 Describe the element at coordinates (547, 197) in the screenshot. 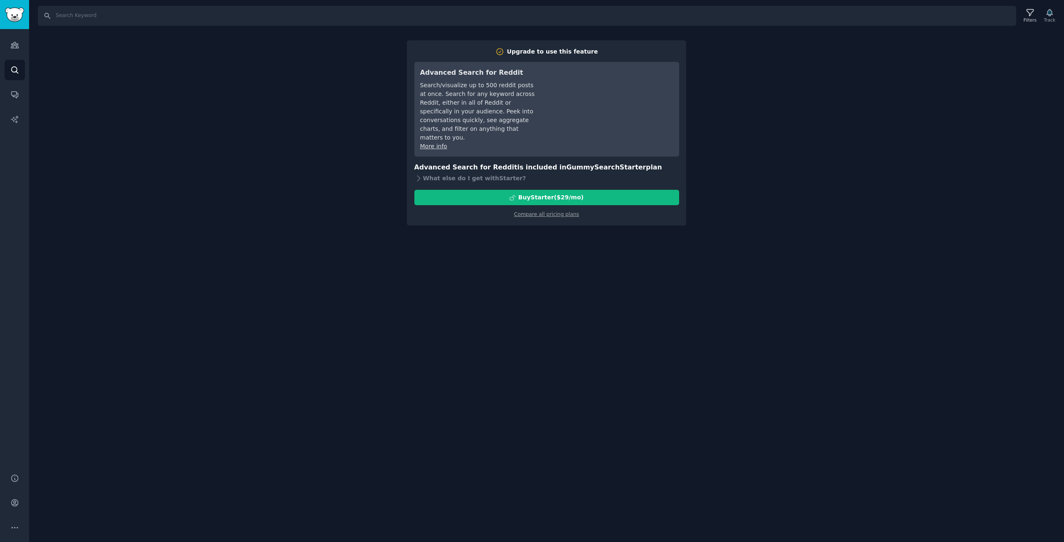

I see `button: BuyStarter($29/mo)` at that location.